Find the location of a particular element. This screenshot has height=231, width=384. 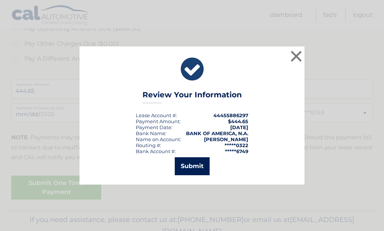

div: Lease Account #: is located at coordinates (156, 116).